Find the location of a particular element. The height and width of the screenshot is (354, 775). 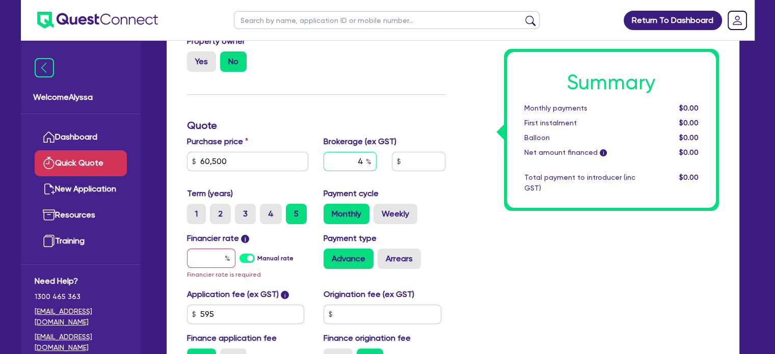

label: 3 is located at coordinates (245, 214).